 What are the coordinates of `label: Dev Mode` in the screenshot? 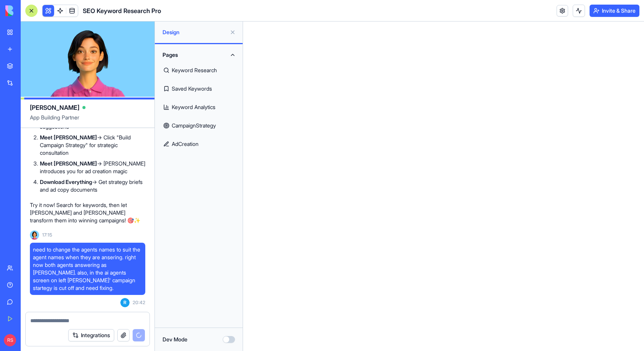 It's located at (175, 339).